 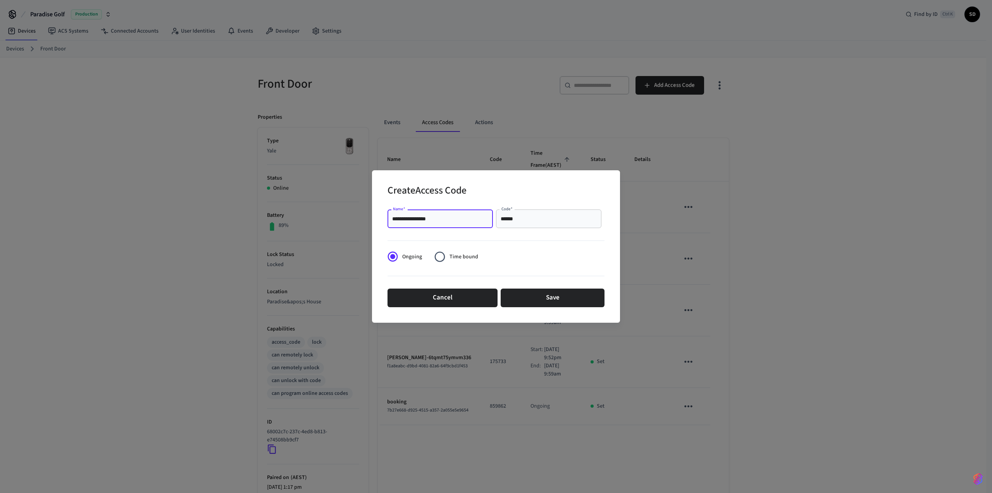 I want to click on label: Name, so click(x=399, y=209).